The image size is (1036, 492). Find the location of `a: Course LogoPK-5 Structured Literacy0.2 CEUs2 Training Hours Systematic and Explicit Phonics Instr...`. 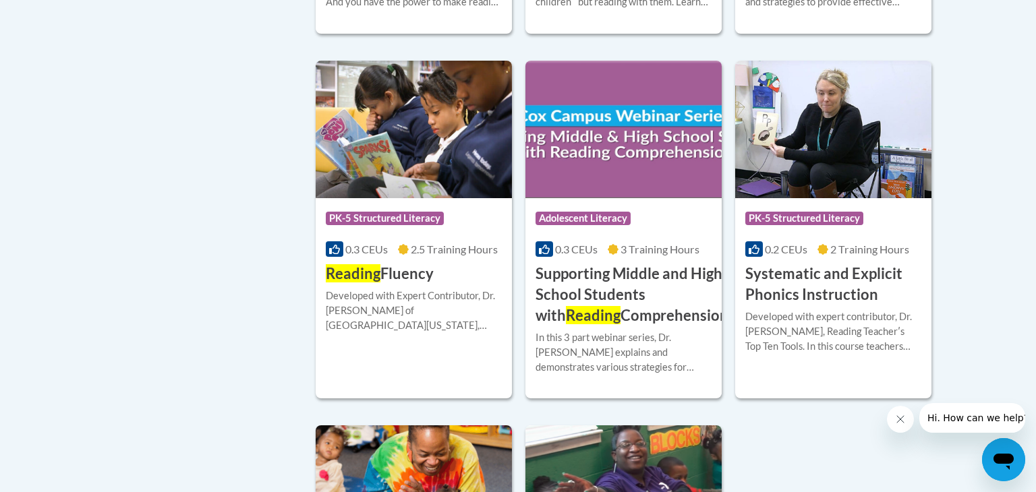

a: Course LogoPK-5 Structured Literacy0.2 CEUs2 Training Hours Systematic and Explicit Phonics Instr... is located at coordinates (833, 229).